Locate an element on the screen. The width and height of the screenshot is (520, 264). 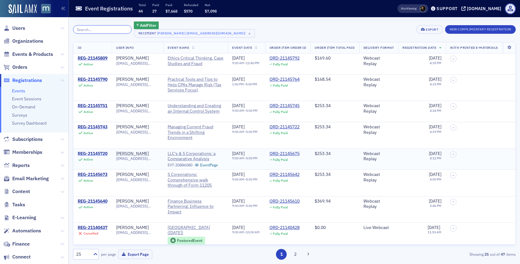
span: MACPA Town Hall (July 2025) is located at coordinates (195, 230).